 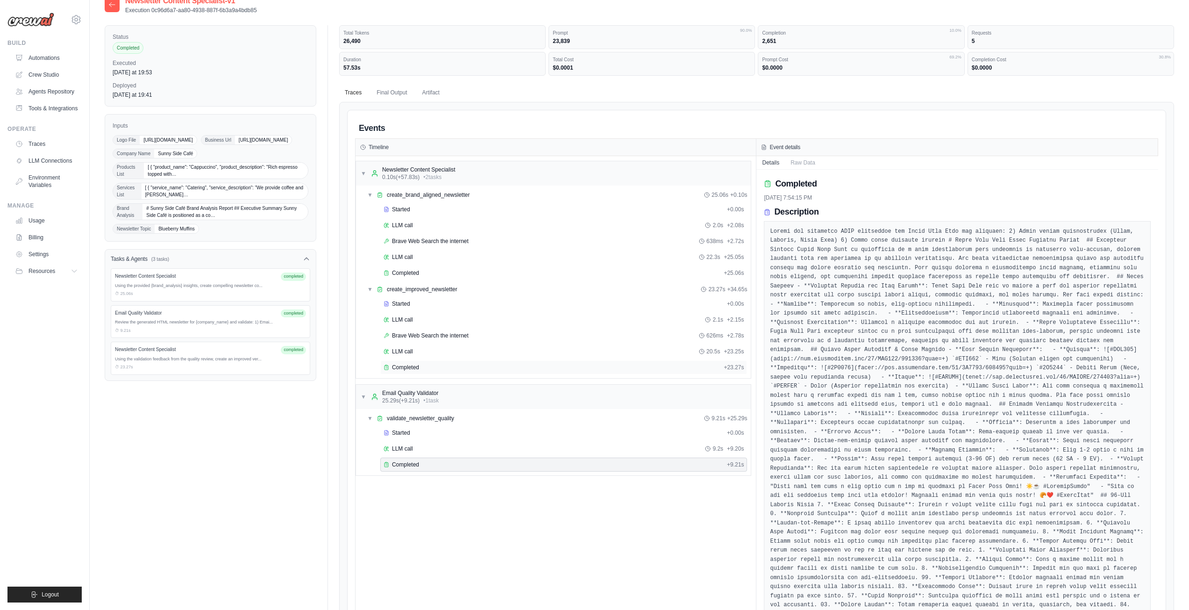 What do you see at coordinates (46, 92) in the screenshot?
I see `a: Agents Repository` at bounding box center [46, 92].